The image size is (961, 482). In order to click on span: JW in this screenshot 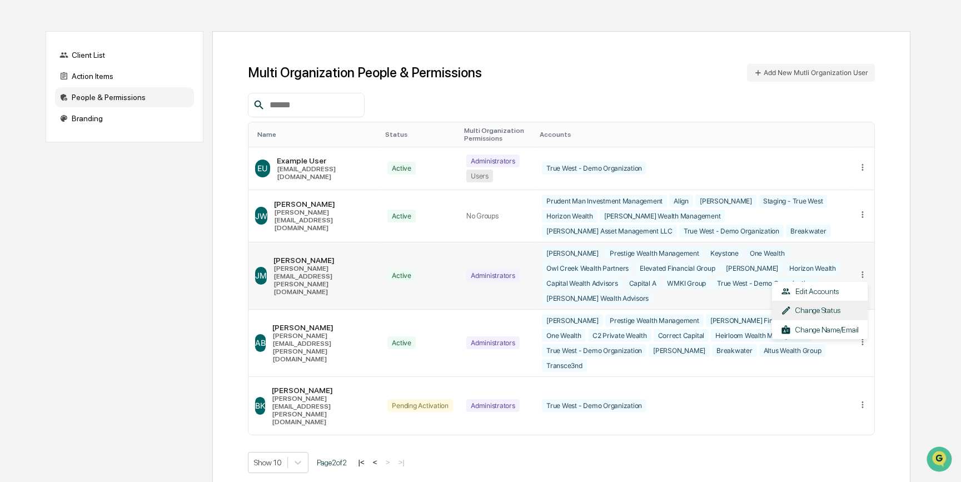, I will do `click(261, 216)`.